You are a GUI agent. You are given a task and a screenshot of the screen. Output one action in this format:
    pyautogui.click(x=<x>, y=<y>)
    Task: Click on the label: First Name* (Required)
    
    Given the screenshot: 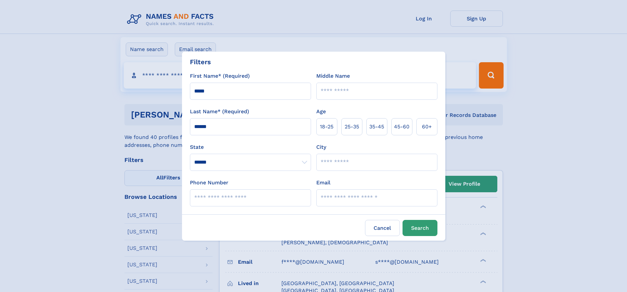 What is the action you would take?
    pyautogui.click(x=220, y=76)
    